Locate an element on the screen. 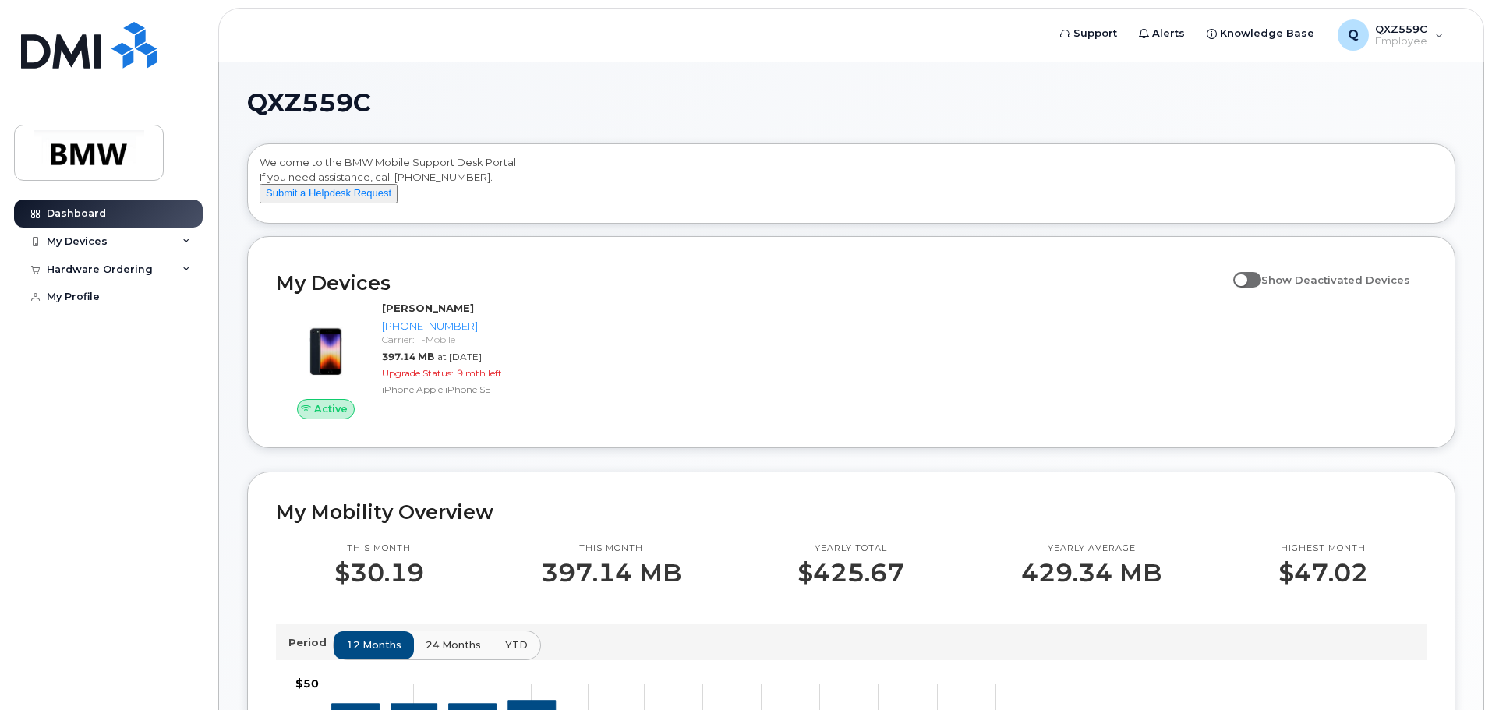  tspan: $50 is located at coordinates (307, 683).